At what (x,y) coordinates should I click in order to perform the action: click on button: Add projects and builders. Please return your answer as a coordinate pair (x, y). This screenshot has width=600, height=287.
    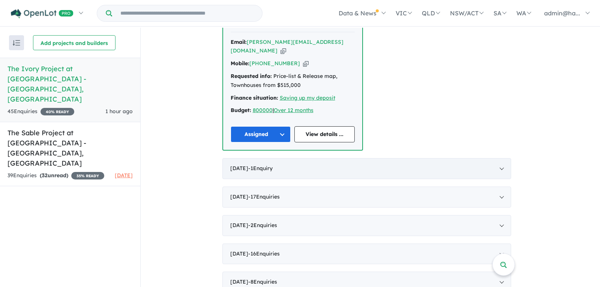
    Looking at the image, I should click on (74, 43).